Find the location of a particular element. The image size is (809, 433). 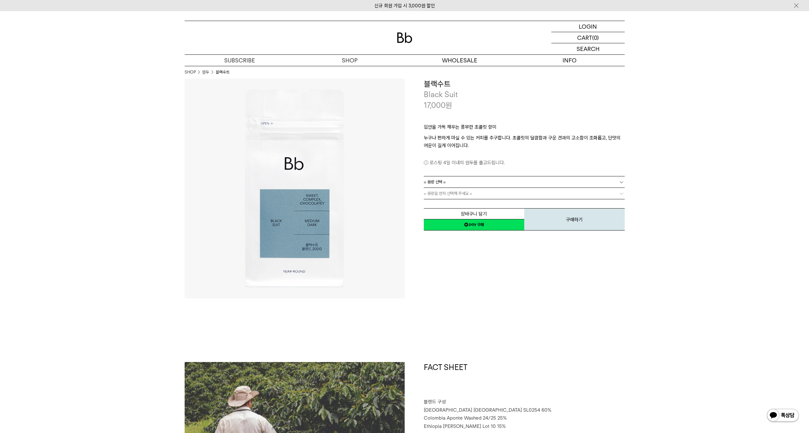

p: SUBSCRIBE is located at coordinates (239, 60).